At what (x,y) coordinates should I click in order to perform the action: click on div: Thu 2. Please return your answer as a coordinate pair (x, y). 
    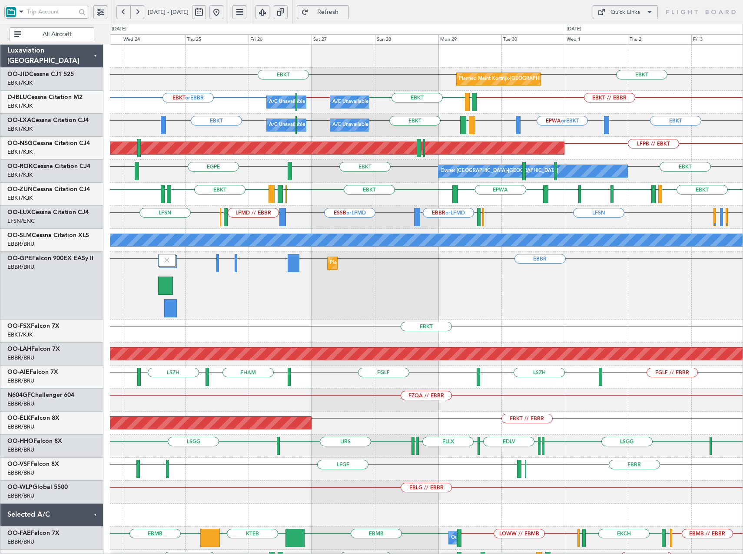
    Looking at the image, I should click on (659, 40).